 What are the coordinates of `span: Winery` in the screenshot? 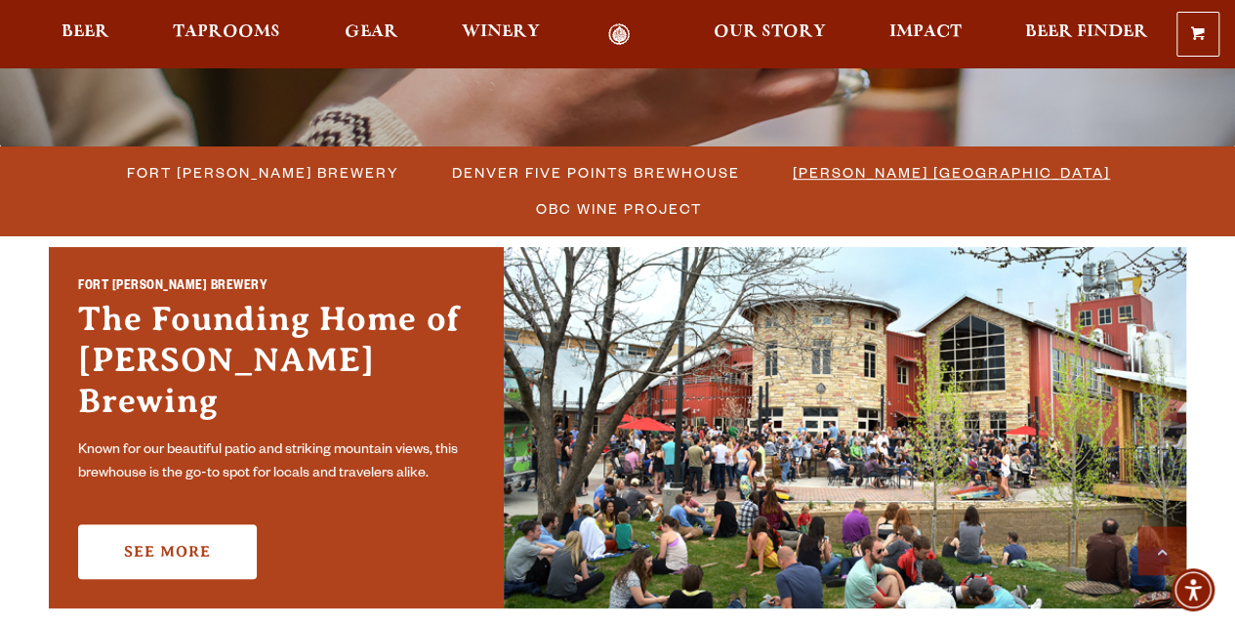 It's located at (501, 32).